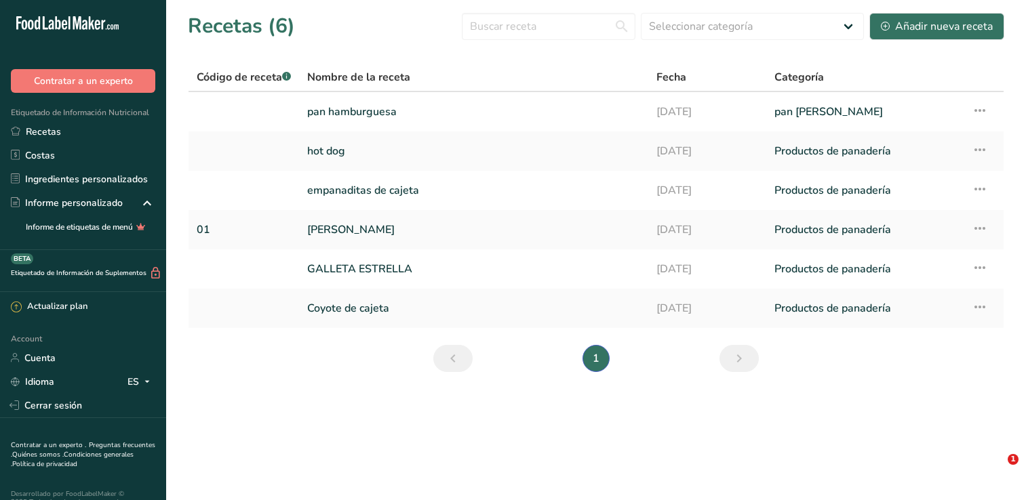 The image size is (1026, 500). I want to click on span: Nombre de la receta, so click(359, 77).